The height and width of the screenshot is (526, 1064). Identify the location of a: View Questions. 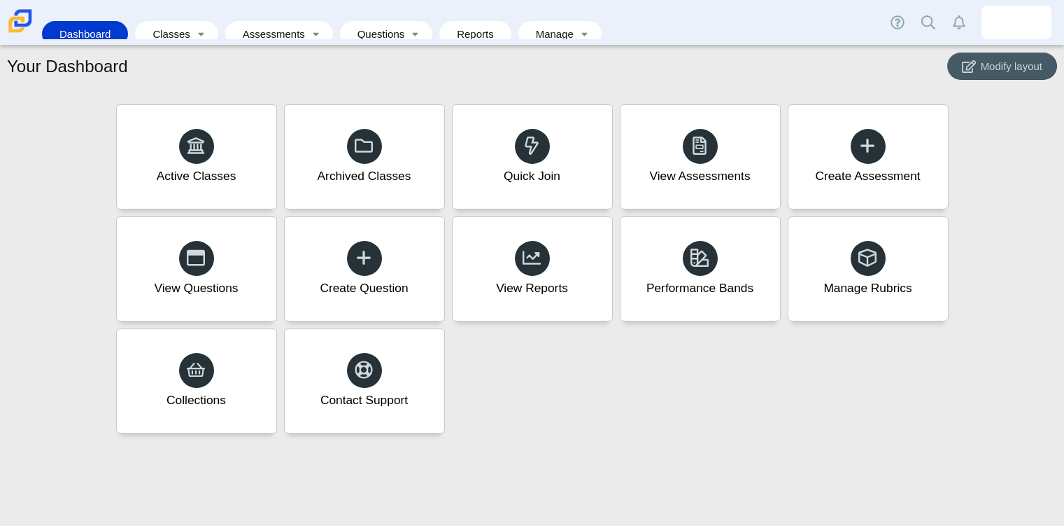
(197, 269).